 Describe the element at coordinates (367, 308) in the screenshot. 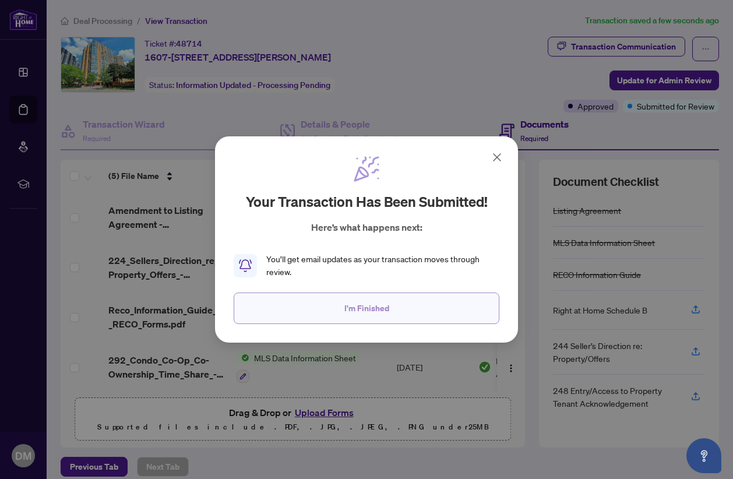

I see `button: I'm Finished` at that location.